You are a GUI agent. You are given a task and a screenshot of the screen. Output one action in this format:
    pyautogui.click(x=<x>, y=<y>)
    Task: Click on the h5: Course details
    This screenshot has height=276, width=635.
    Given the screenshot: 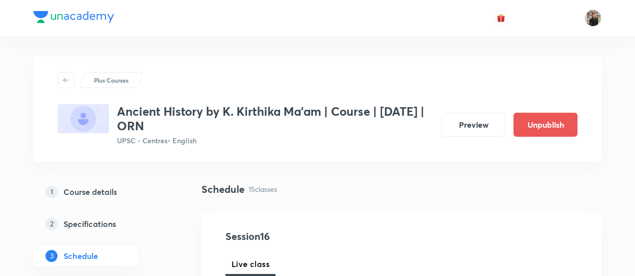 What is the action you would take?
    pyautogui.click(x=90, y=192)
    